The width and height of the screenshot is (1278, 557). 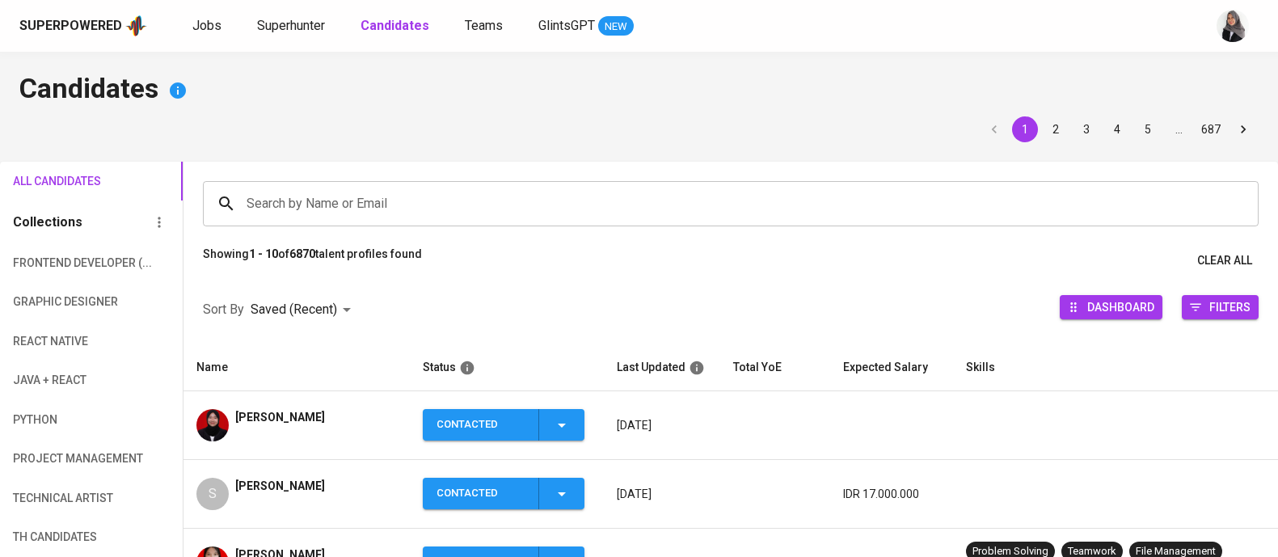 I want to click on span: technical artist, so click(x=56, y=498).